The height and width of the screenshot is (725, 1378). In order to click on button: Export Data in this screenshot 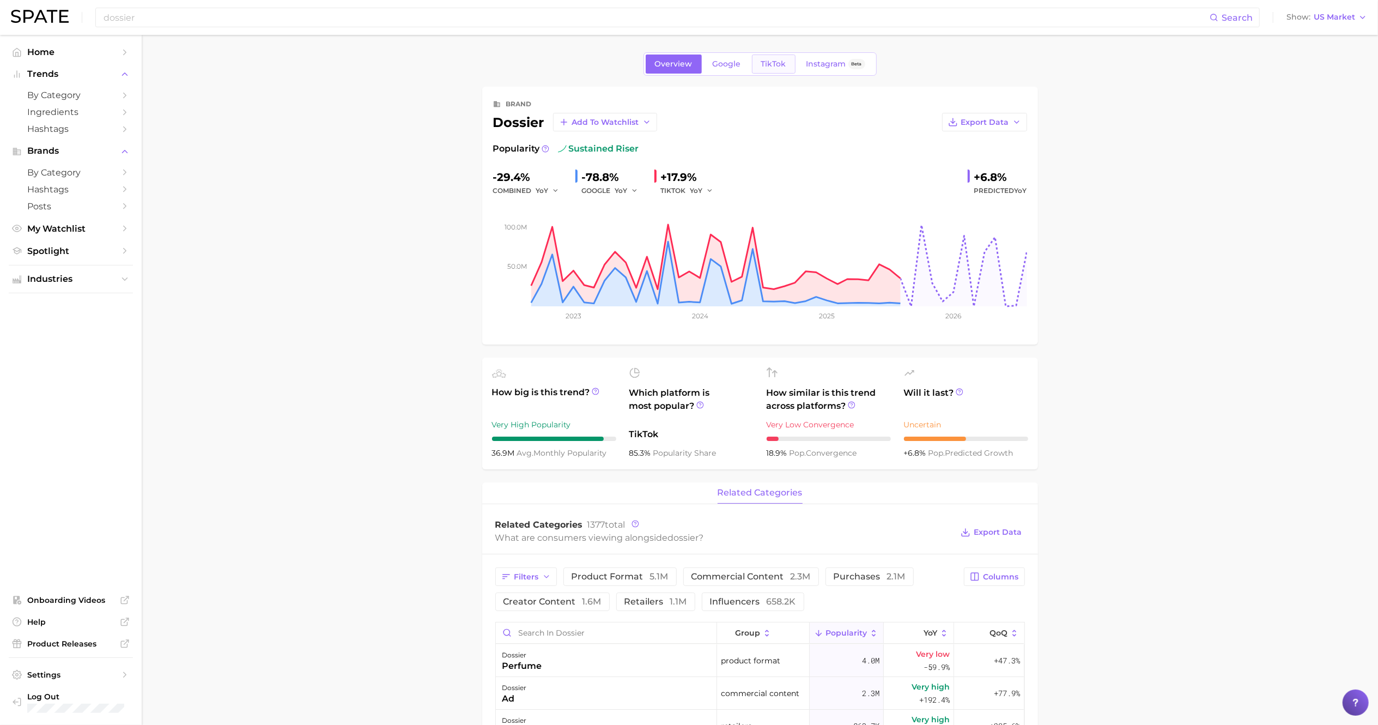, I will do `click(991, 533)`.